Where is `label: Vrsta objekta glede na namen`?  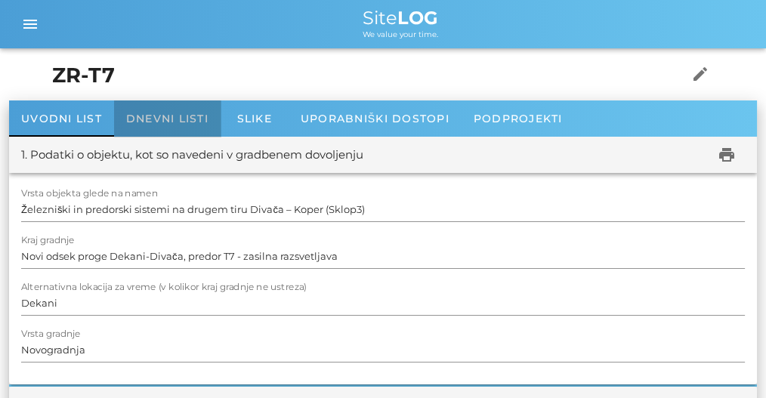 label: Vrsta objekta glede na namen is located at coordinates (89, 193).